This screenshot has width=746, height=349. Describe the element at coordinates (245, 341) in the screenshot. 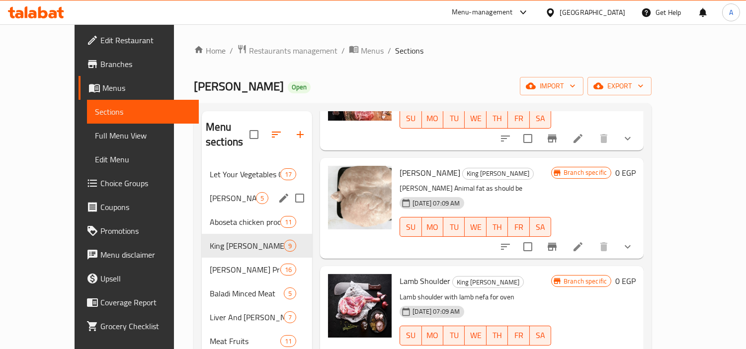

I see `div: Meat Fruits` at that location.